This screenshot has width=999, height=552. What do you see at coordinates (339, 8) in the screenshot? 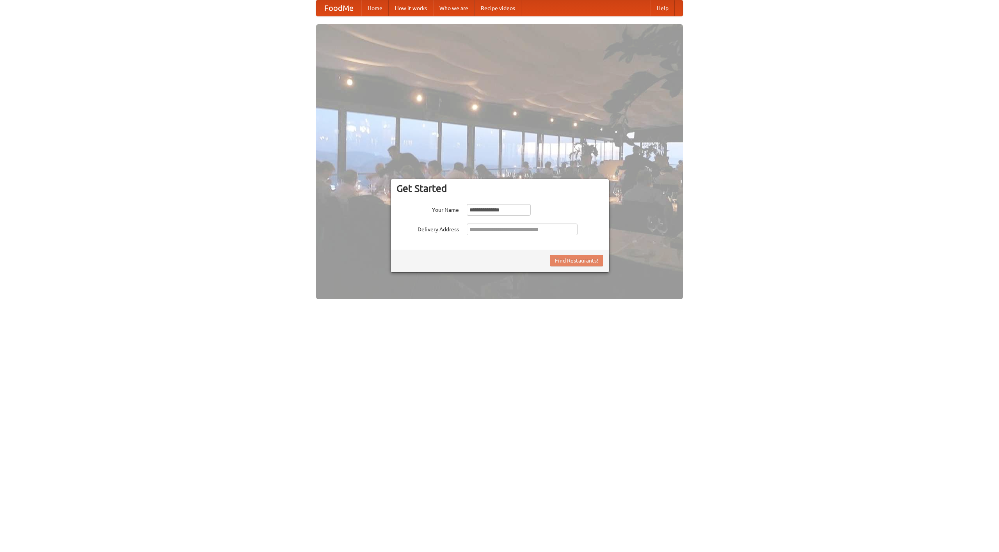
I see `a: FoodMe` at bounding box center [339, 8].